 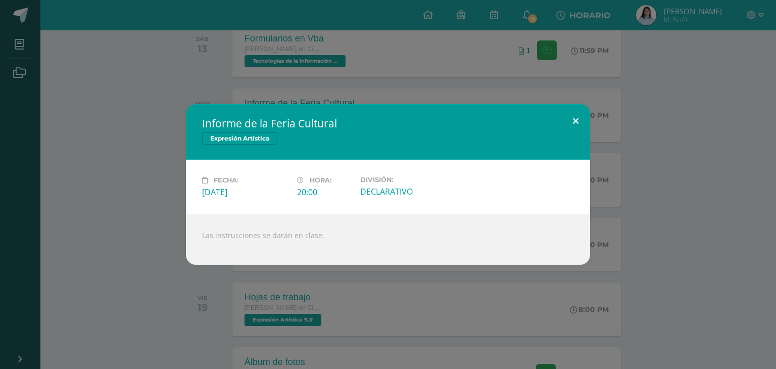 What do you see at coordinates (226, 180) in the screenshot?
I see `span: Fecha:` at bounding box center [226, 180].